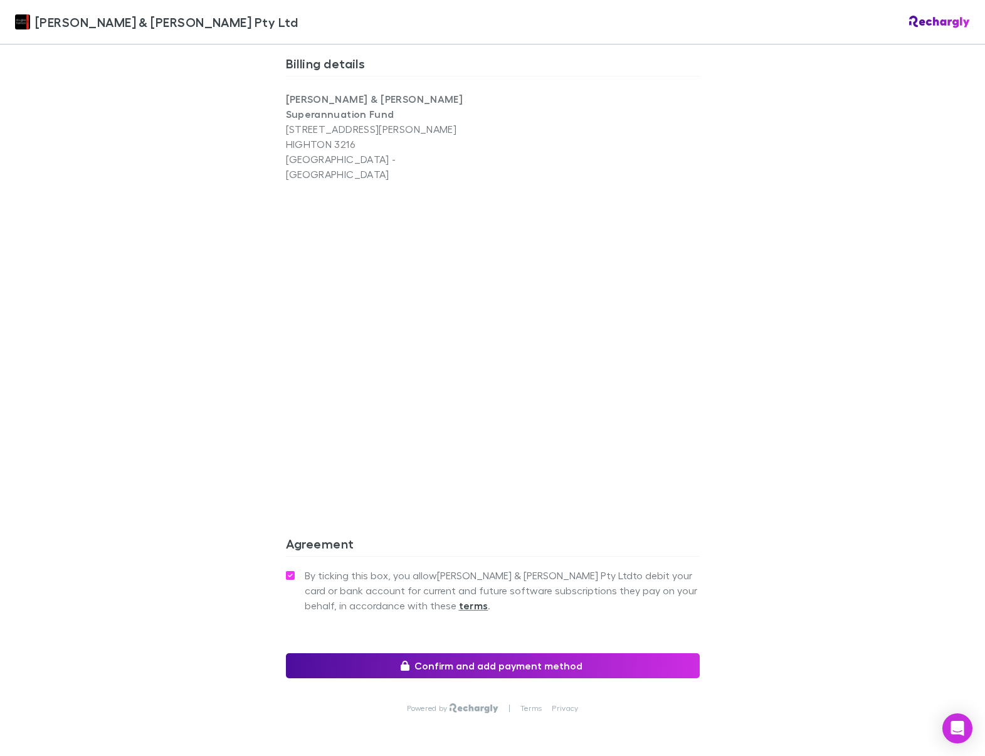 The height and width of the screenshot is (756, 985). I want to click on strong: terms, so click(473, 606).